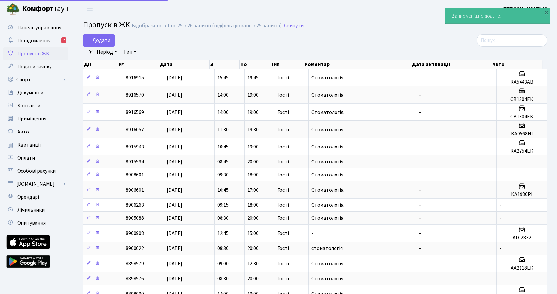 The width and height of the screenshot is (557, 294). Describe the element at coordinates (135, 218) in the screenshot. I see `span: 8905088` at that location.